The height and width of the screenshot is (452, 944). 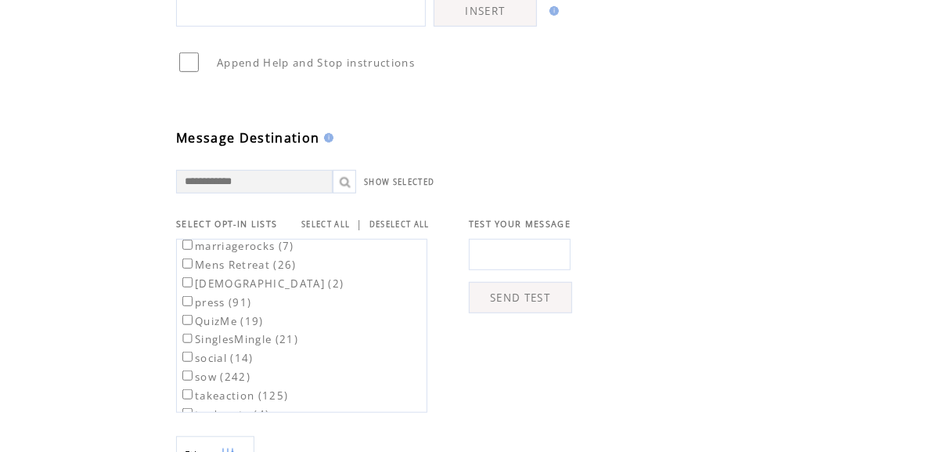 I want to click on label: to donate (4), so click(x=224, y=414).